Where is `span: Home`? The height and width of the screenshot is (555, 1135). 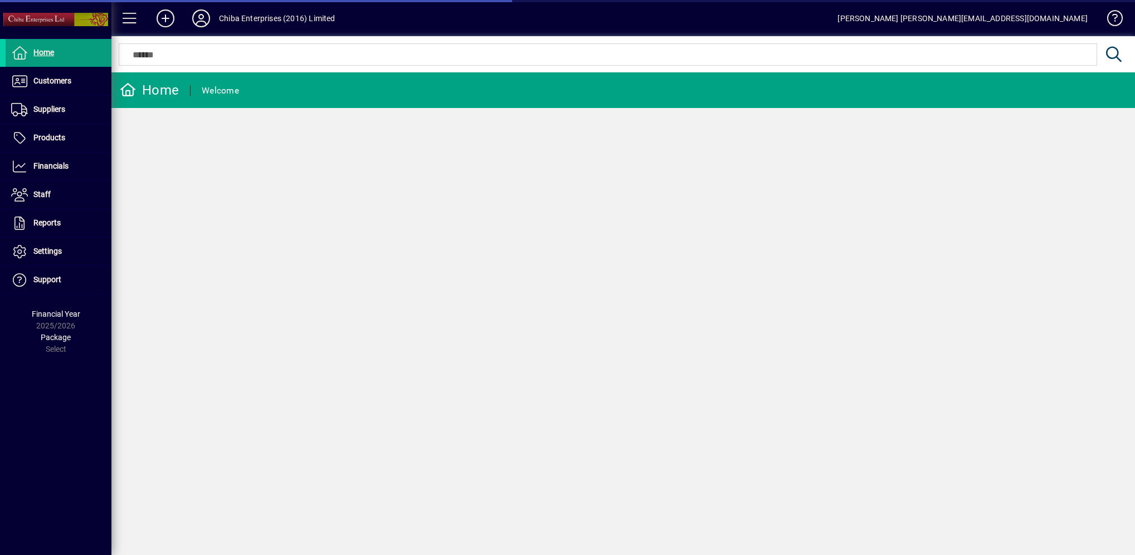 span: Home is located at coordinates (43, 52).